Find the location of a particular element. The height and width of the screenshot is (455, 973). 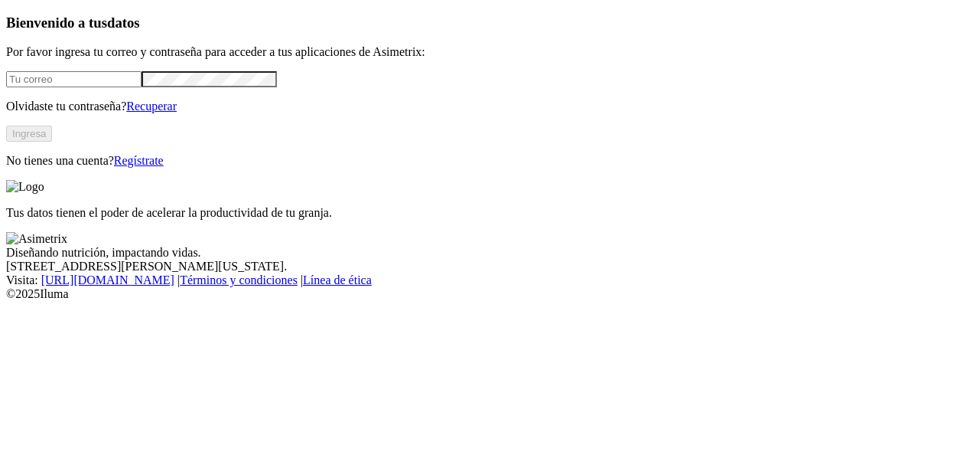

span: datos is located at coordinates (123, 22).